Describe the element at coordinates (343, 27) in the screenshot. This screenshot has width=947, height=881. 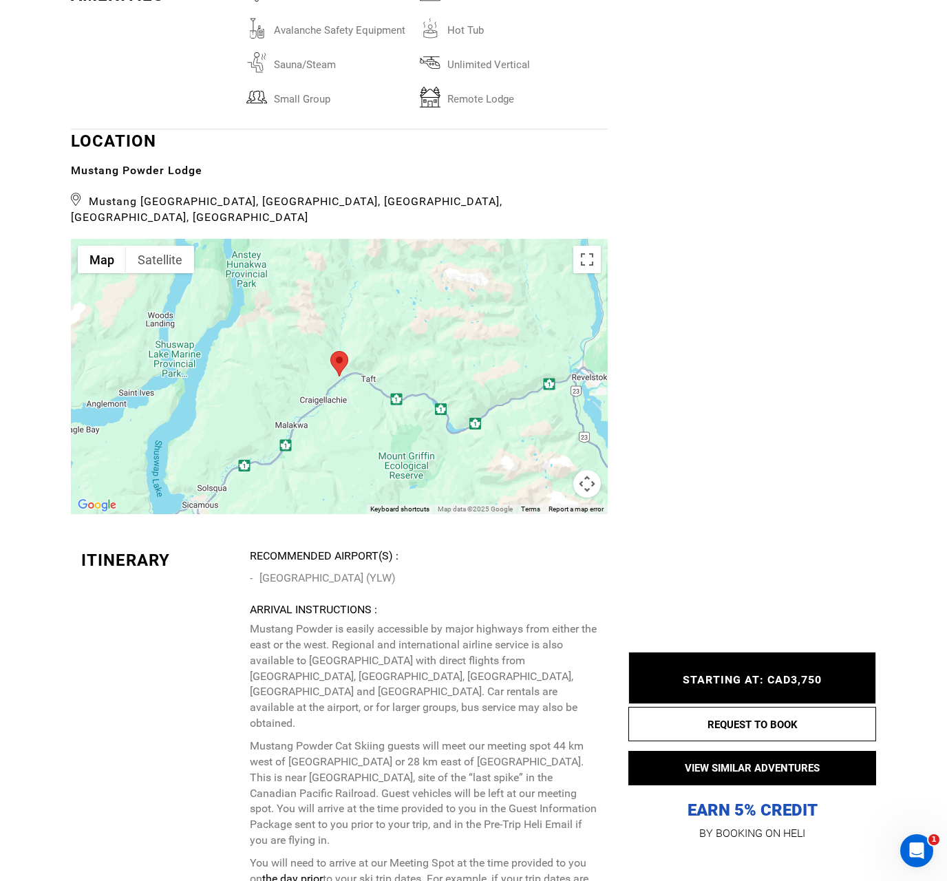
I see `span: avalanche safety equipment` at that location.